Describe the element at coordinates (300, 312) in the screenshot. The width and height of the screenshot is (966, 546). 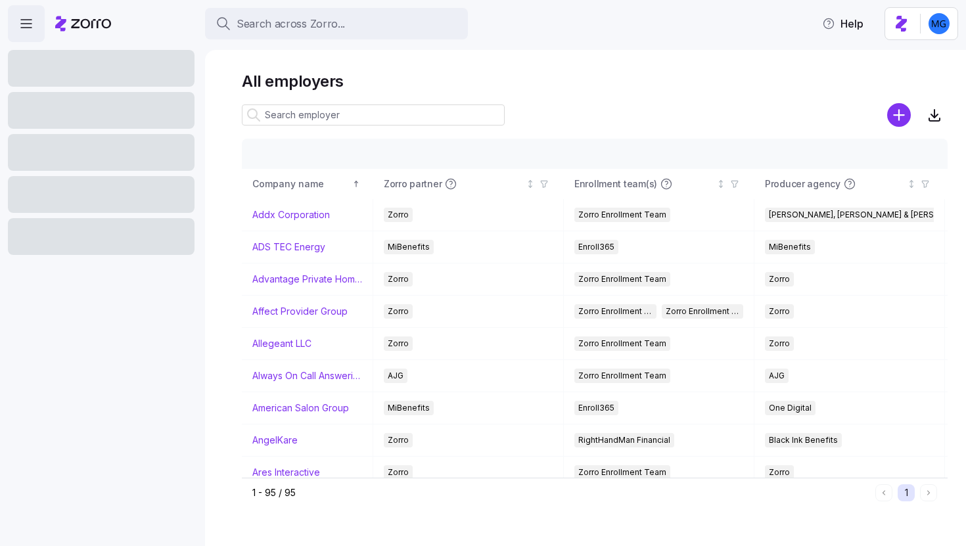
I see `a: Affect Provider Group` at that location.